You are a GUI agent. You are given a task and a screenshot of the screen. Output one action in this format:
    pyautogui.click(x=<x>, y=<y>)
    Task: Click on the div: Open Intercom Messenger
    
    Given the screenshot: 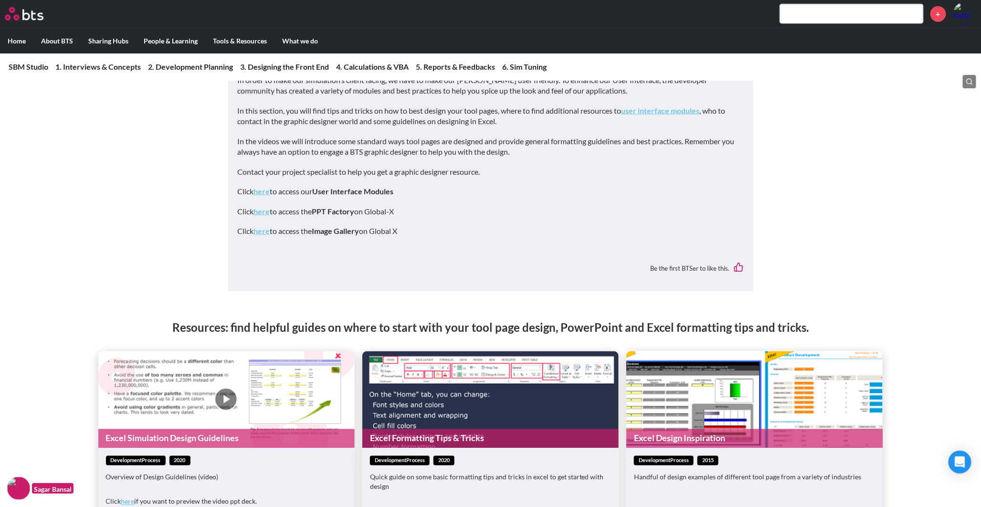 What is the action you would take?
    pyautogui.click(x=960, y=462)
    